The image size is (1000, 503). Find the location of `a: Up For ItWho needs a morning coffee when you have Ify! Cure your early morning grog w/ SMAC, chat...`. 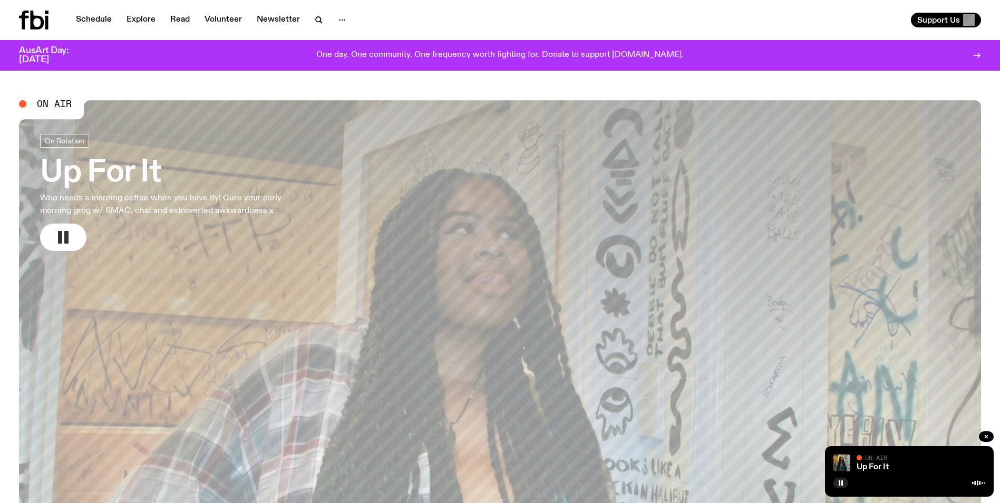

a: Up For ItWho needs a morning coffee when you have Ify! Cure your early morning grog w/ SMAC, chat... is located at coordinates (175, 192).